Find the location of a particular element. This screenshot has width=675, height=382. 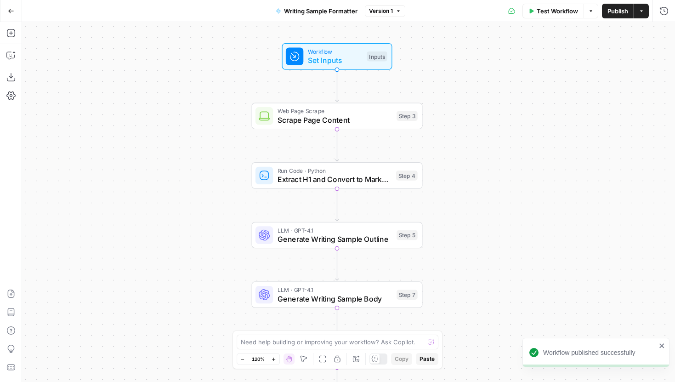

span: Extract H1 and Convert to Markdown is located at coordinates (335, 179).